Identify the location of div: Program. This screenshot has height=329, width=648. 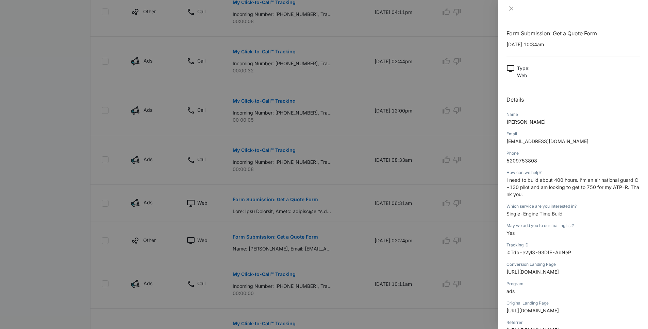
(573, 284).